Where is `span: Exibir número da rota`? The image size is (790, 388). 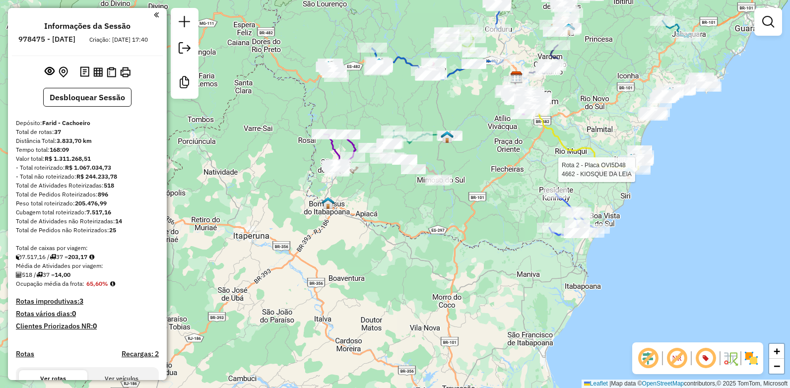 span: Exibir número da rota is located at coordinates (705, 358).